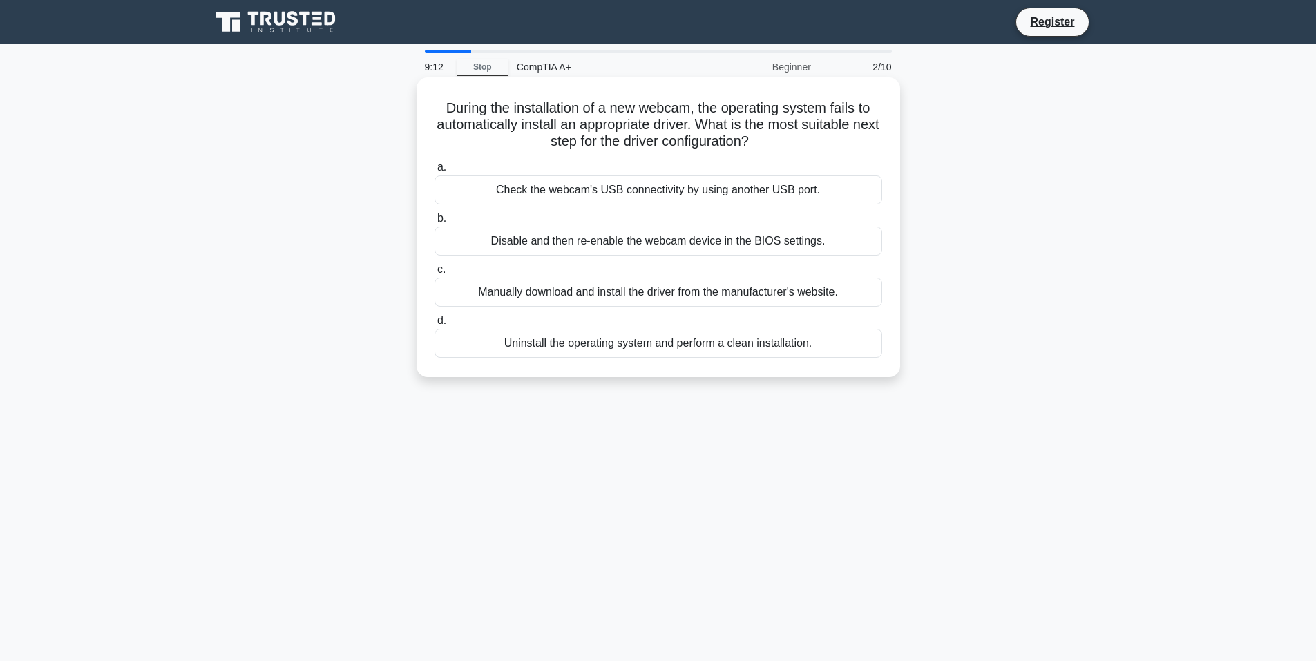  Describe the element at coordinates (659, 241) in the screenshot. I see `div: Disable and then re-enable the webcam device in the BIOS settings.` at that location.